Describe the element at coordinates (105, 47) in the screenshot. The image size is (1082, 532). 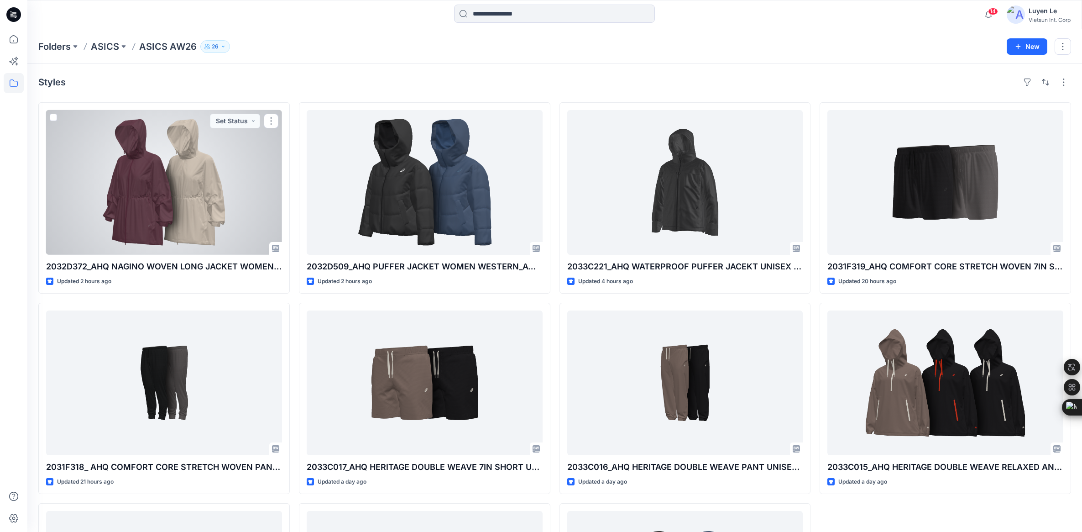
I see `p: ASICS` at that location.